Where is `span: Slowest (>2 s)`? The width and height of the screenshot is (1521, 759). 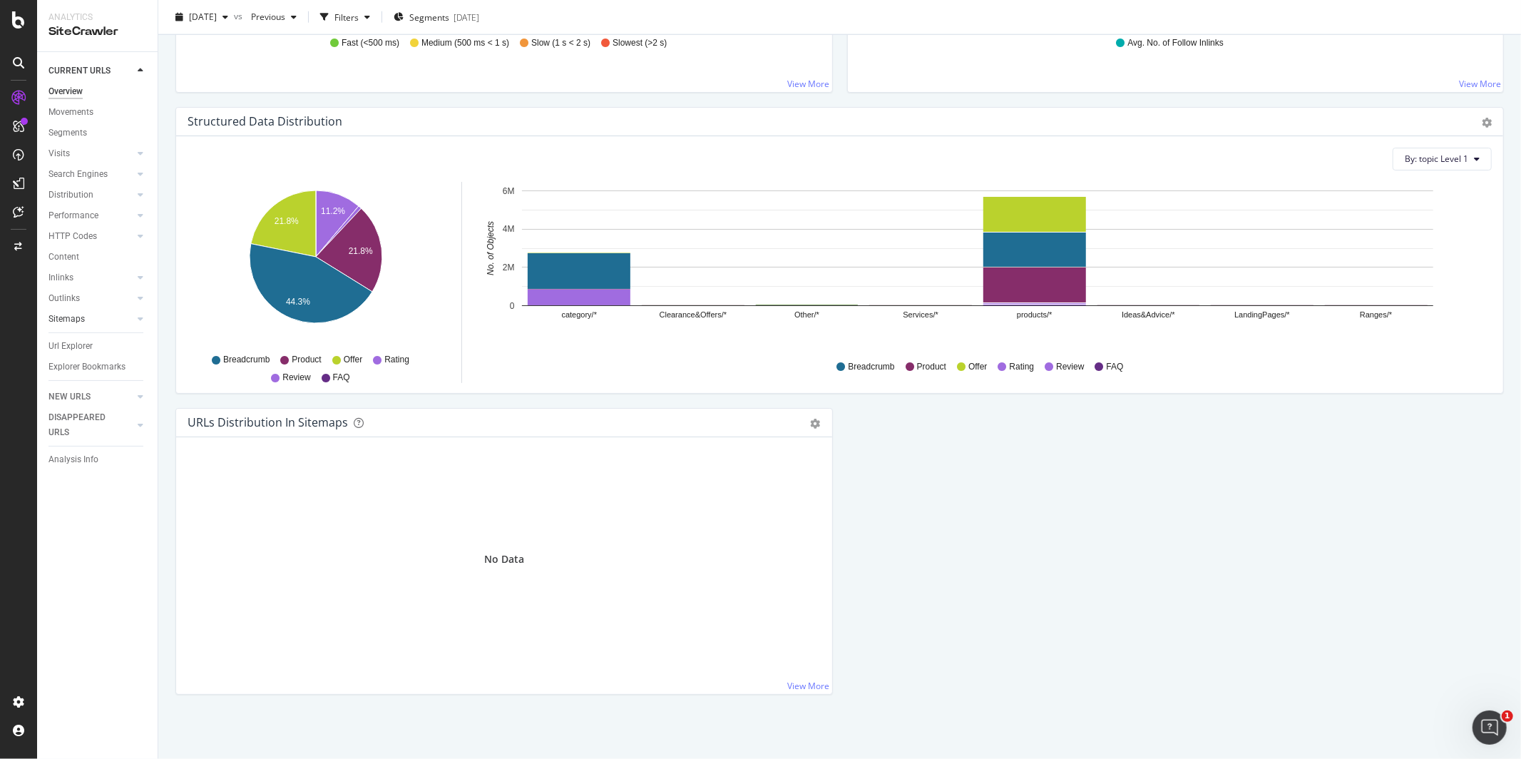
span: Slowest (>2 s) is located at coordinates (640, 43).